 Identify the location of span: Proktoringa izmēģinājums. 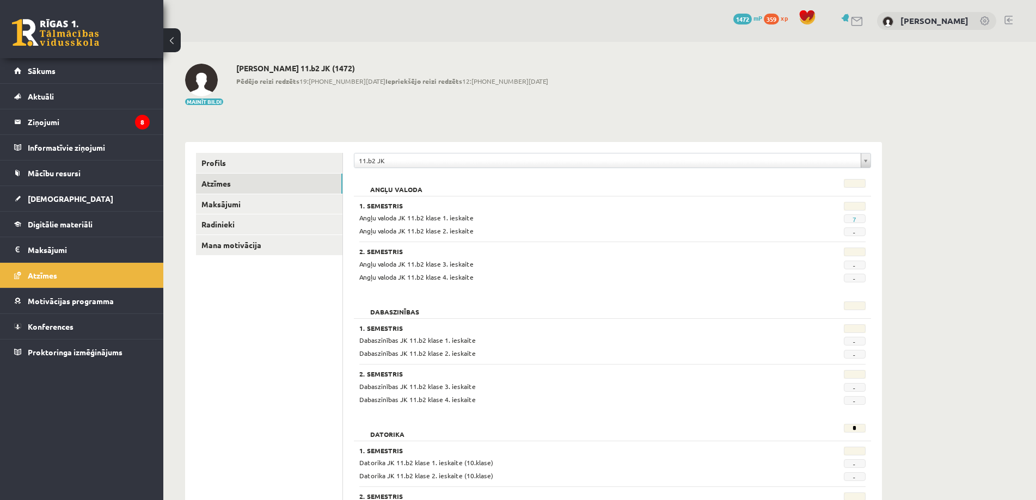
(75, 352).